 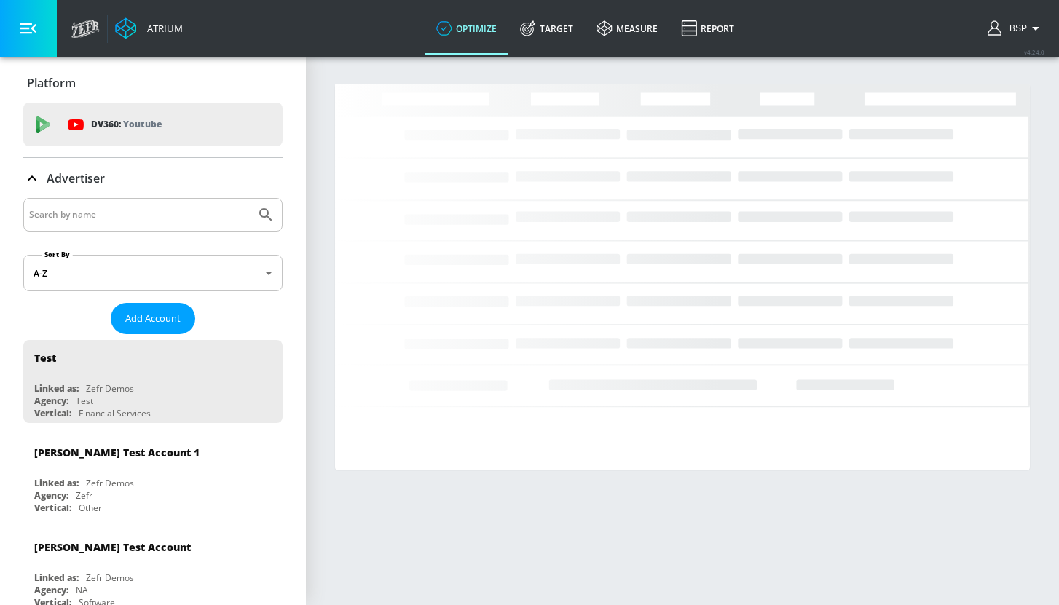 I want to click on div: NA, so click(x=82, y=590).